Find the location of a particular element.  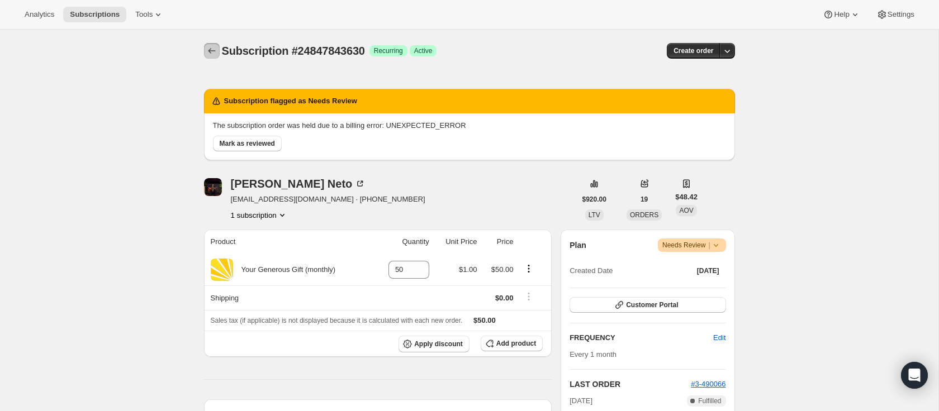

th: Price is located at coordinates (499, 242).